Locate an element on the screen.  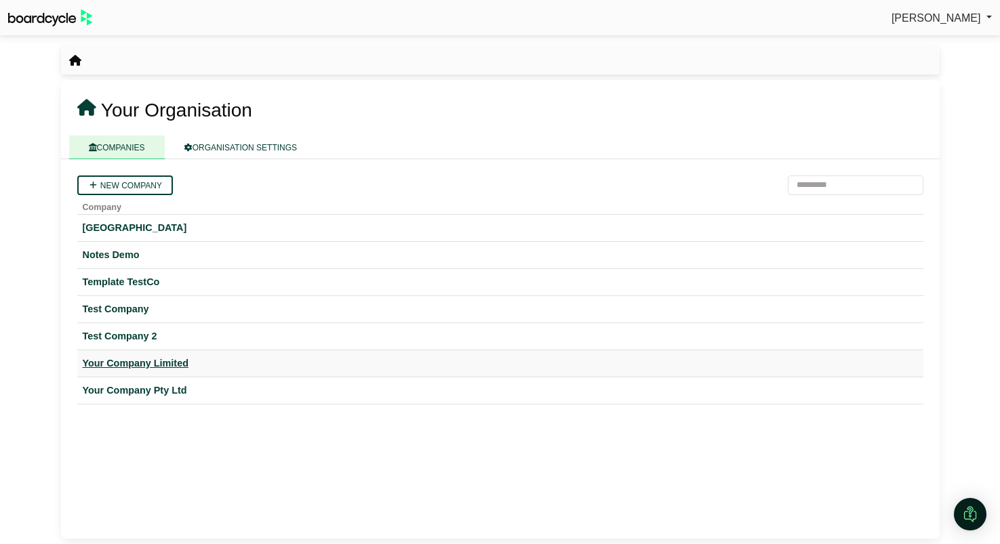
a: Test Company 2 is located at coordinates (500, 336).